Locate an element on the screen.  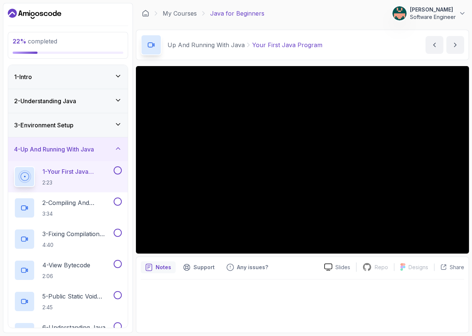
p: 2:06 is located at coordinates (66, 276).